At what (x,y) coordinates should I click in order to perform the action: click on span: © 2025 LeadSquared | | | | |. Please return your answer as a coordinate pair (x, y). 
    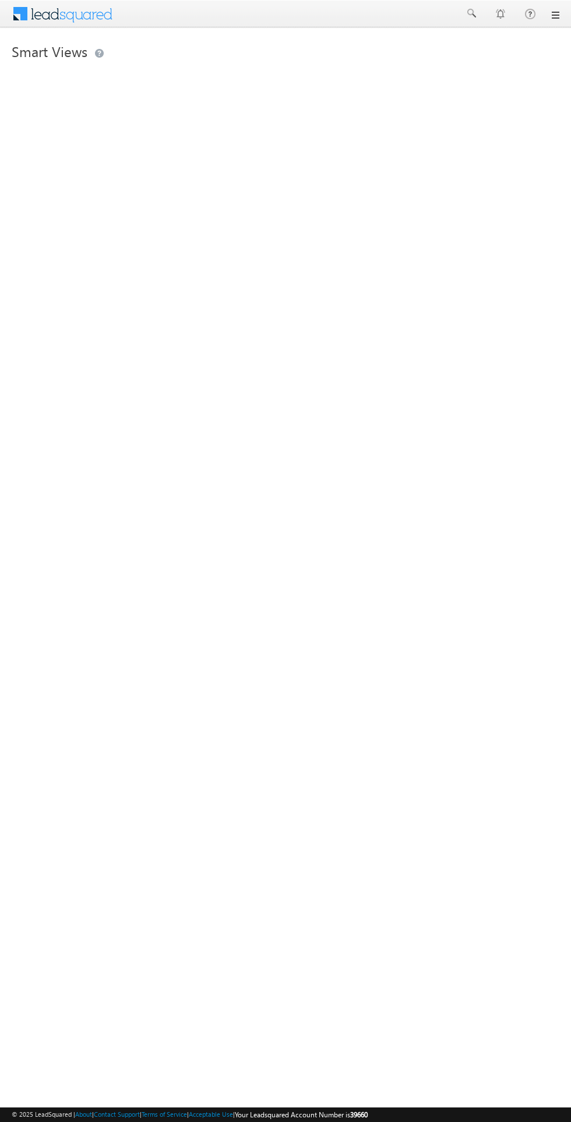
    Looking at the image, I should click on (189, 1114).